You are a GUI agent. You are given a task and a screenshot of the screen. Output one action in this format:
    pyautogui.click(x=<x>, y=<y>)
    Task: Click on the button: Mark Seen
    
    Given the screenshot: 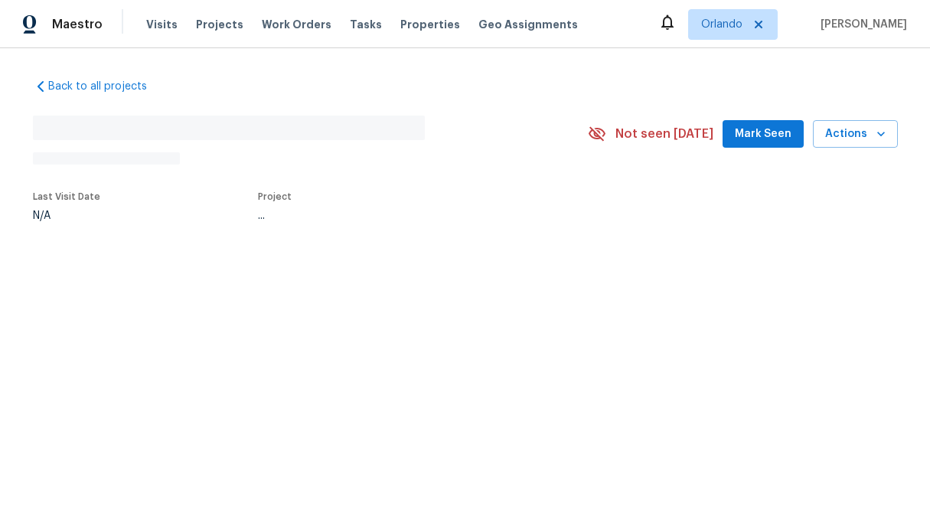 What is the action you would take?
    pyautogui.click(x=763, y=134)
    